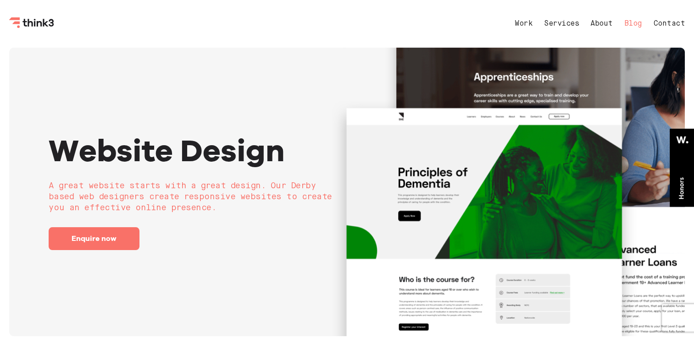 Image resolution: width=694 pixels, height=338 pixels. What do you see at coordinates (633, 24) in the screenshot?
I see `a: Blog` at bounding box center [633, 24].